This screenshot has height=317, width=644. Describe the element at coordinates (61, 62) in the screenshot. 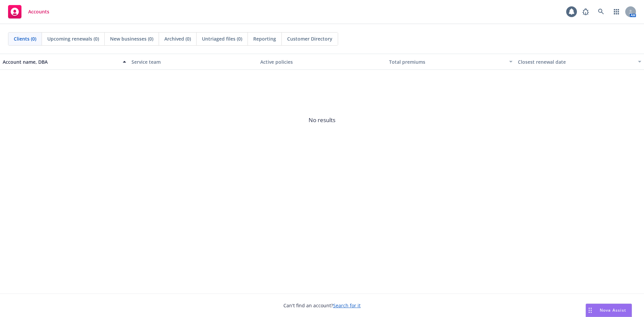

I see `div: Account name, DBA` at that location.